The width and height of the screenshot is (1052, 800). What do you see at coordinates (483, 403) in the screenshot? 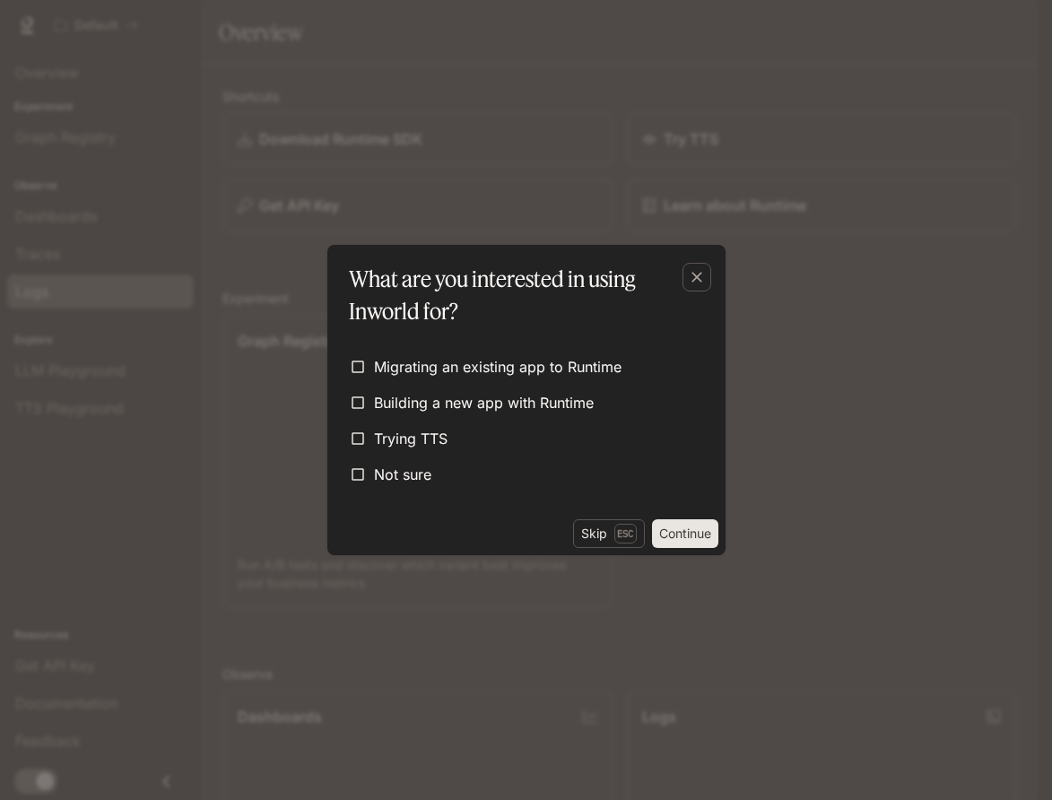
I see `span: Building a new app with Runtime` at bounding box center [483, 403].